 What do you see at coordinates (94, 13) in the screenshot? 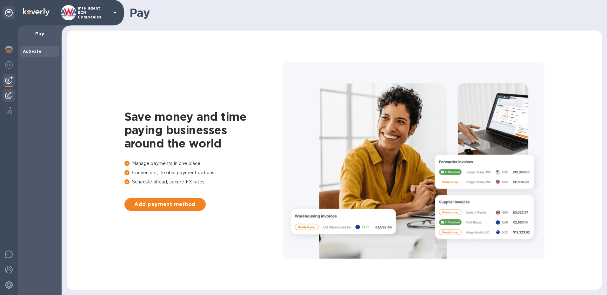
I see `p: Intelligent SCM Companies` at bounding box center [94, 13].